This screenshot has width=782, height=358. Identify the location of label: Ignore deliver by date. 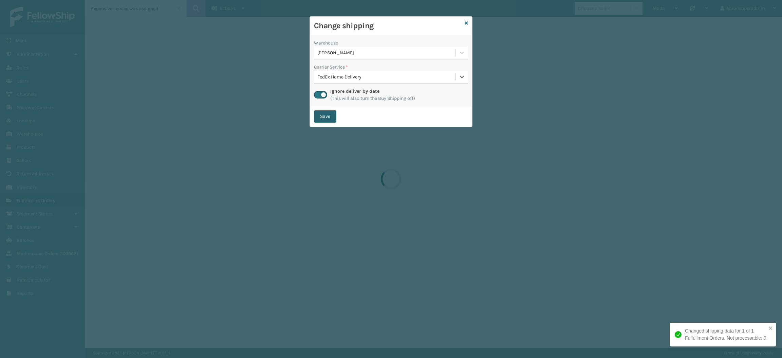
(355, 91).